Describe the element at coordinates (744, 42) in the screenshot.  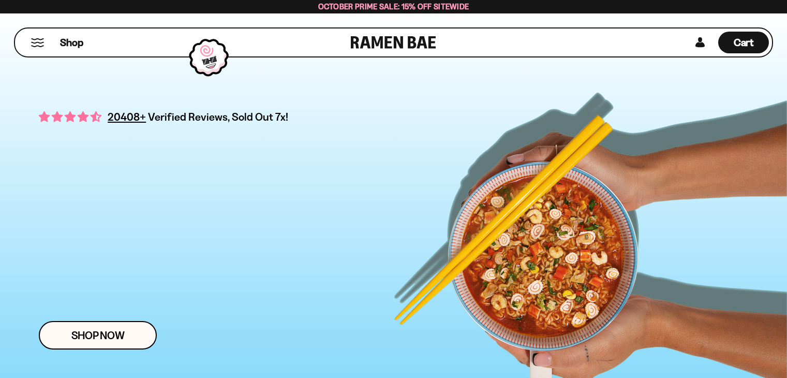
I see `span: Cart` at that location.